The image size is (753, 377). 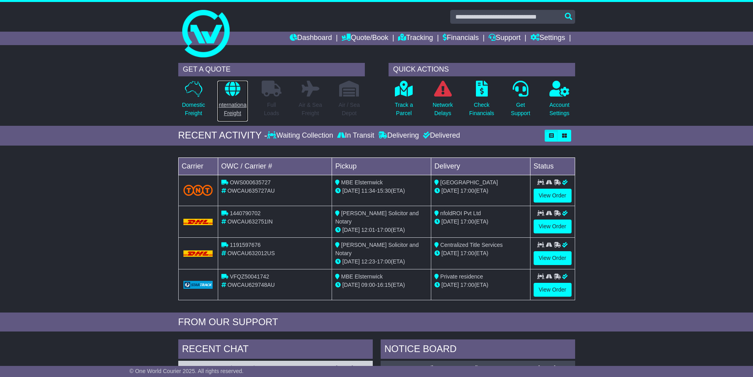 I want to click on div: RECENT CHAT, so click(x=275, y=350).